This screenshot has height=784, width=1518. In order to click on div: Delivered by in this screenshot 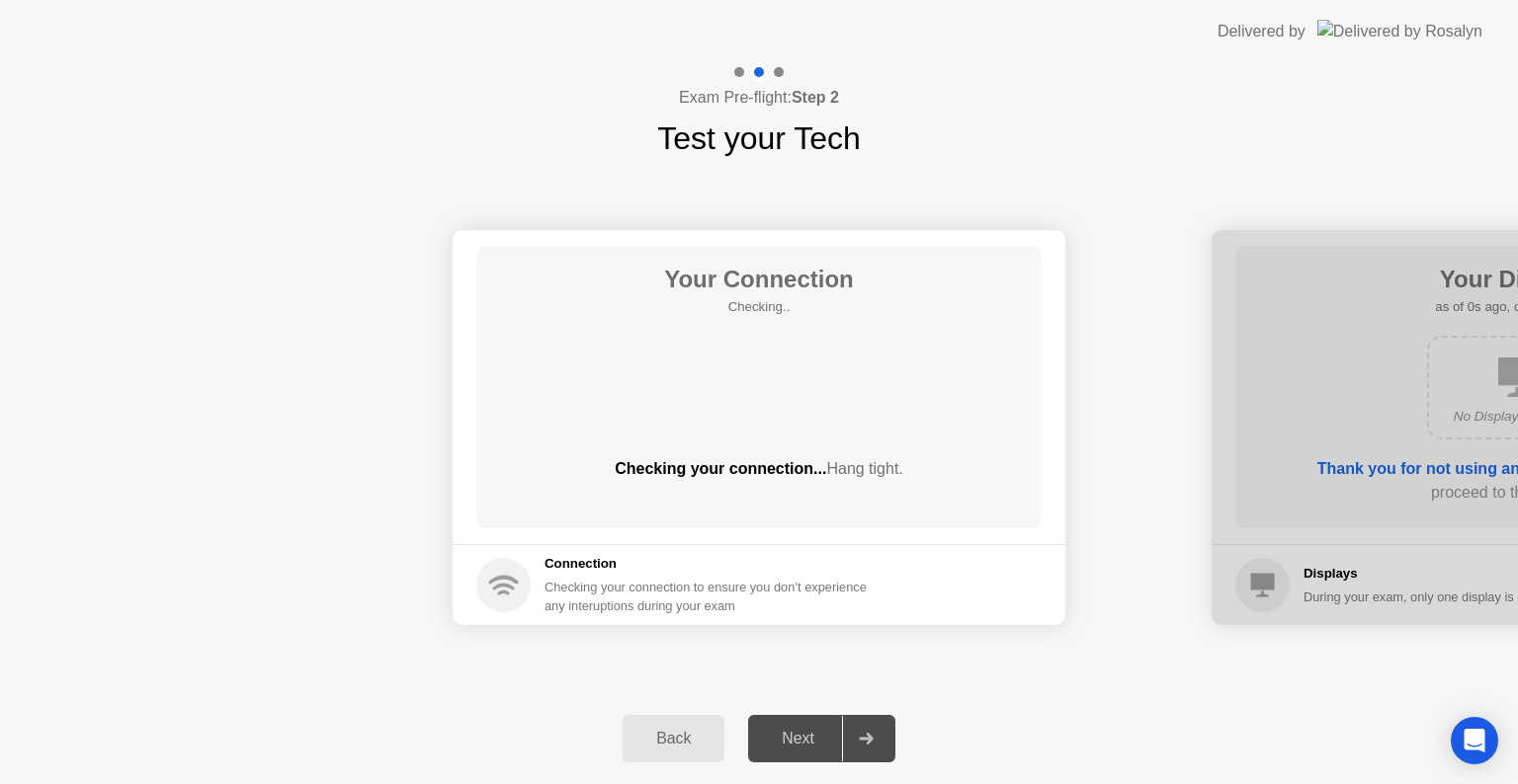, I will do `click(1261, 32)`.